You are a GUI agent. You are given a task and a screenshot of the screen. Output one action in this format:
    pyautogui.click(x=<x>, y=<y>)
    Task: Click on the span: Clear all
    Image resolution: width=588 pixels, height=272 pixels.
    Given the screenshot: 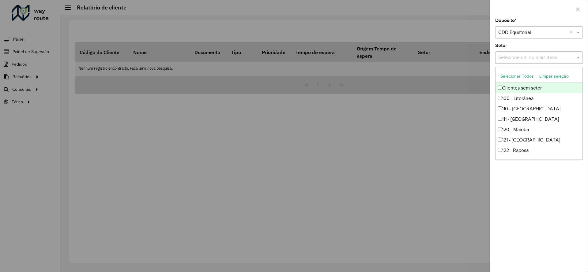 What is the action you would take?
    pyautogui.click(x=572, y=32)
    